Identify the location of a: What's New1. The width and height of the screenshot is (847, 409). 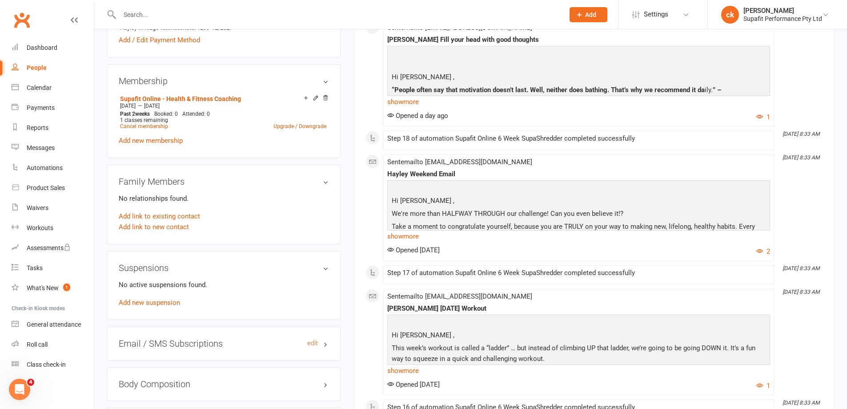
(52, 288).